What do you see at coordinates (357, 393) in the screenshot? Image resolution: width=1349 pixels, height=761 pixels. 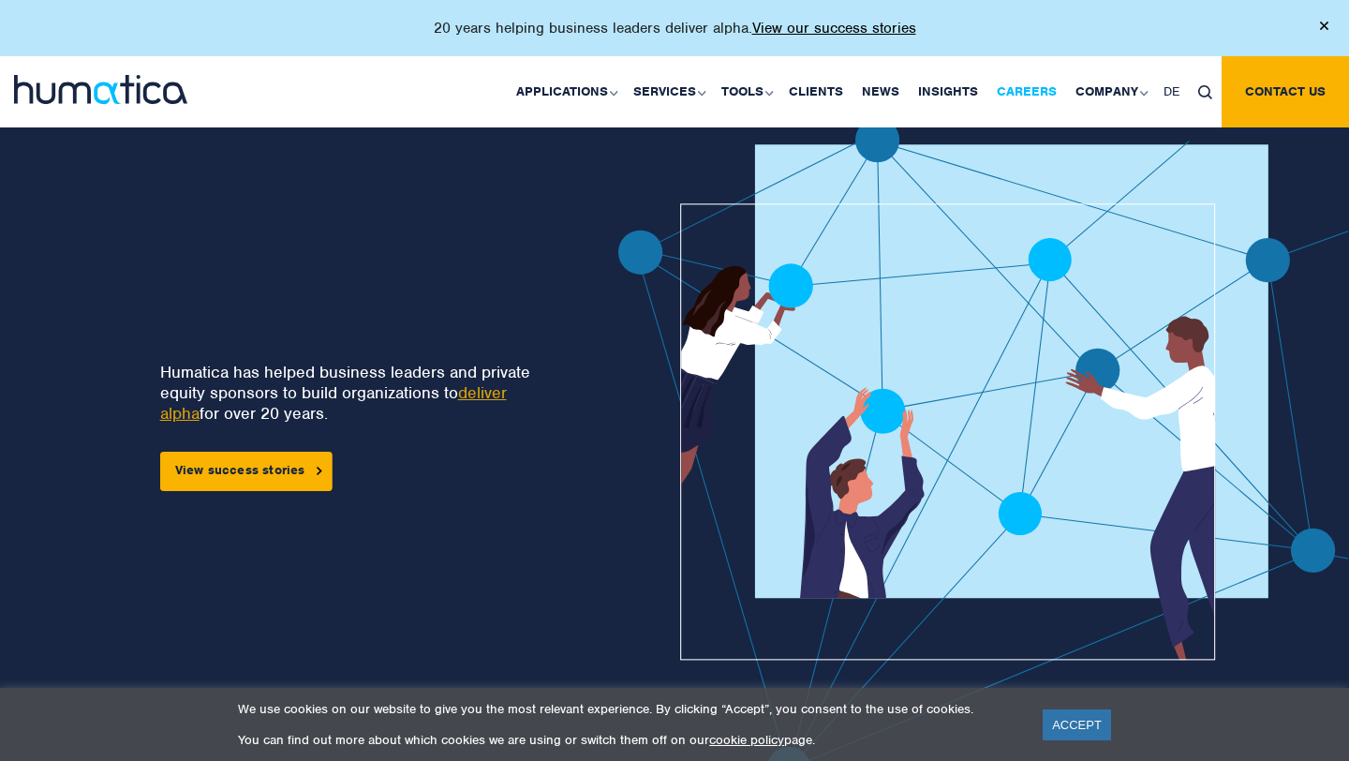 I see `p: Humatica has helped business leaders and private equity sponsors to build organizations to for ov...` at bounding box center [357, 393].